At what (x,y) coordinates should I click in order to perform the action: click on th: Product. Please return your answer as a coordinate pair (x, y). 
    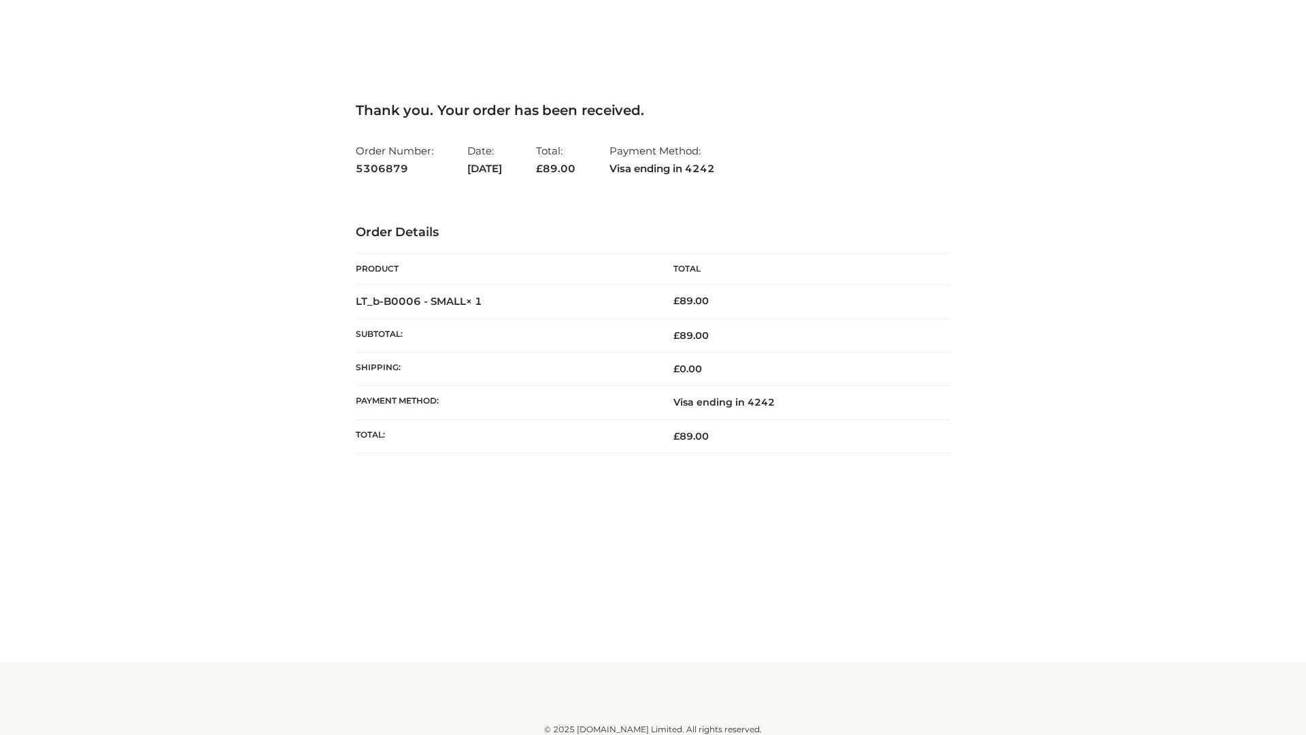
    Looking at the image, I should click on (504, 269).